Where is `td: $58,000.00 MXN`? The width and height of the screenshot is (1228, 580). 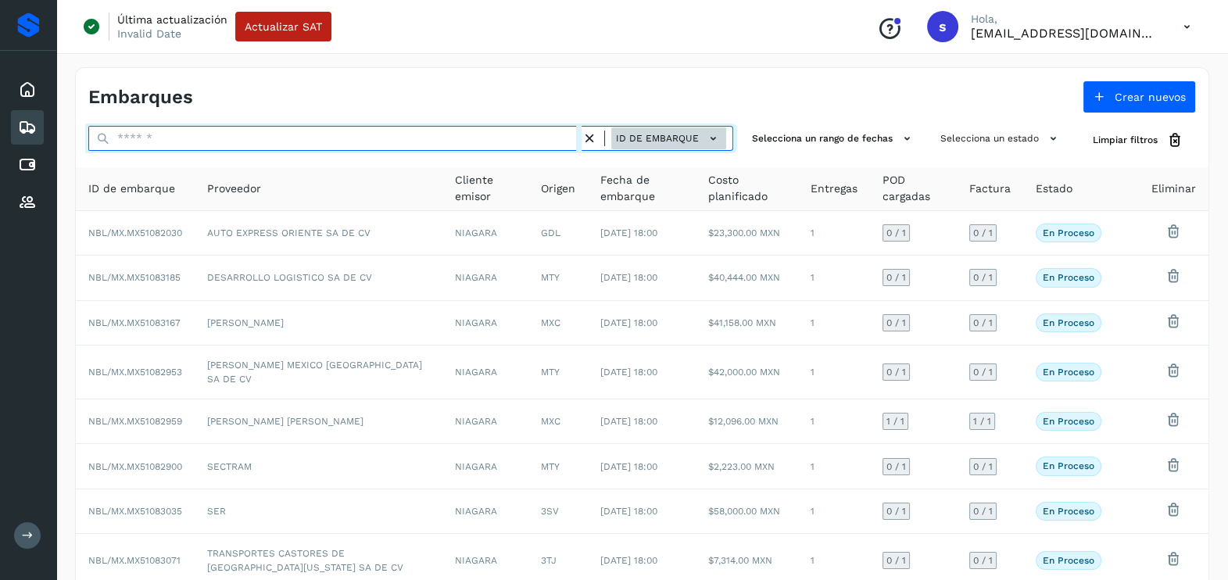
td: $58,000.00 MXN is located at coordinates (746, 511).